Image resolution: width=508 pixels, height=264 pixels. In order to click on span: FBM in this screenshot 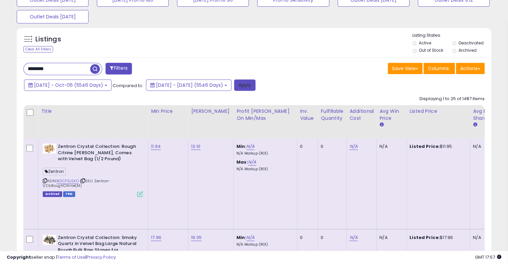, I will do `click(69, 194)`.